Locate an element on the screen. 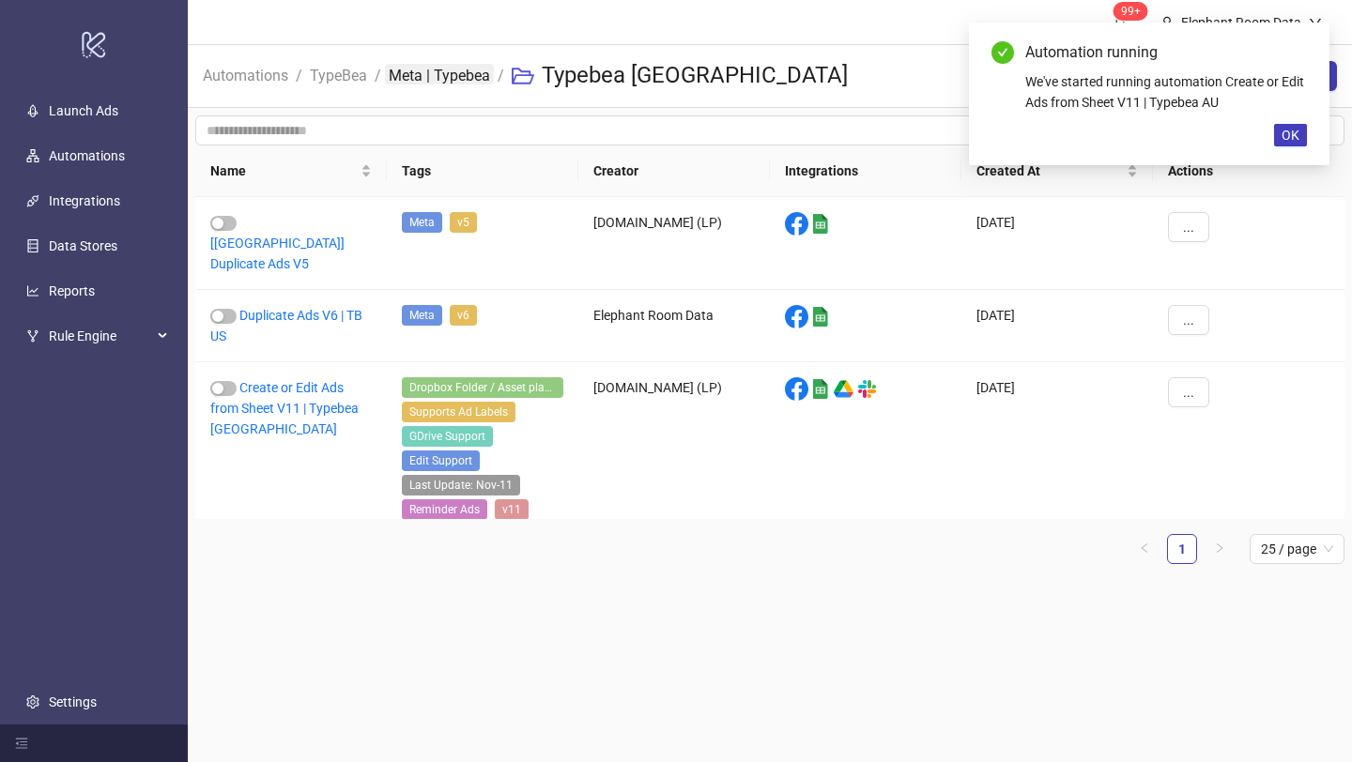  span: folder-open is located at coordinates (523, 76).